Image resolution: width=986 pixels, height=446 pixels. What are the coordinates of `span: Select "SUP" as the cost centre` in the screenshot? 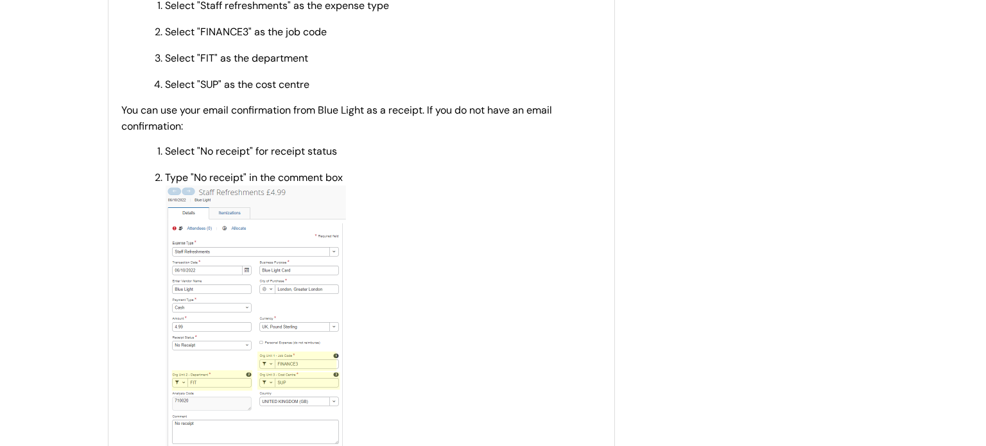 It's located at (237, 84).